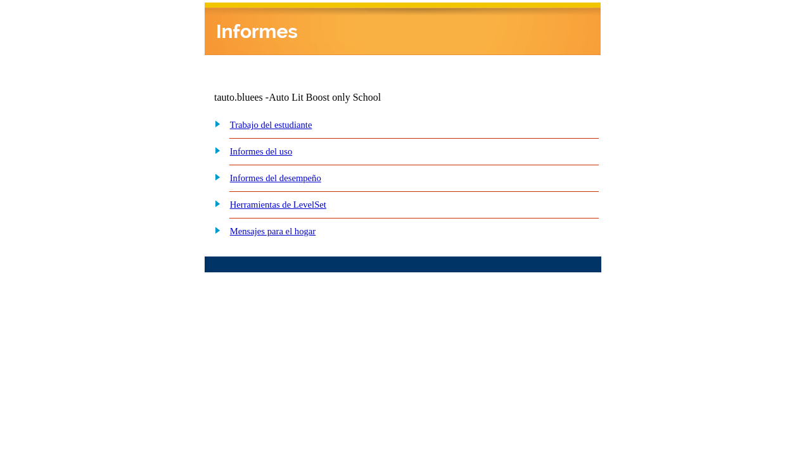 Image resolution: width=811 pixels, height=456 pixels. What do you see at coordinates (331, 98) in the screenshot?
I see `td: tauto.bluees -` at bounding box center [331, 98].